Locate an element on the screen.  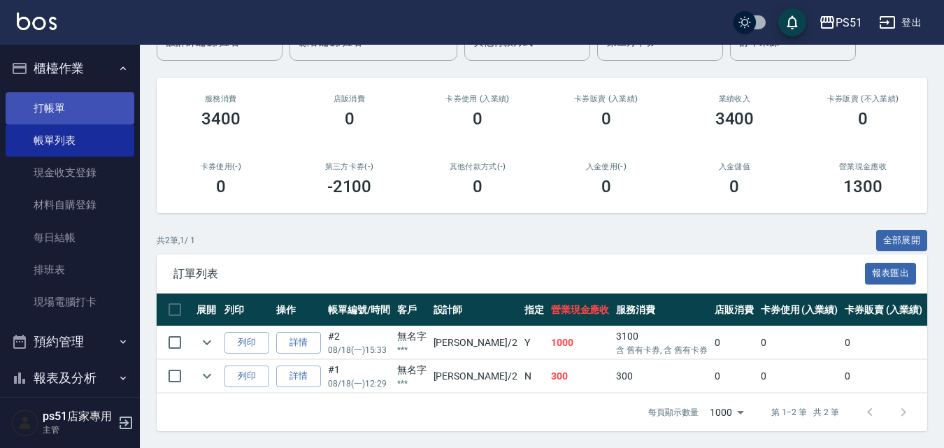
h2: 業績收入 is located at coordinates (735, 99).